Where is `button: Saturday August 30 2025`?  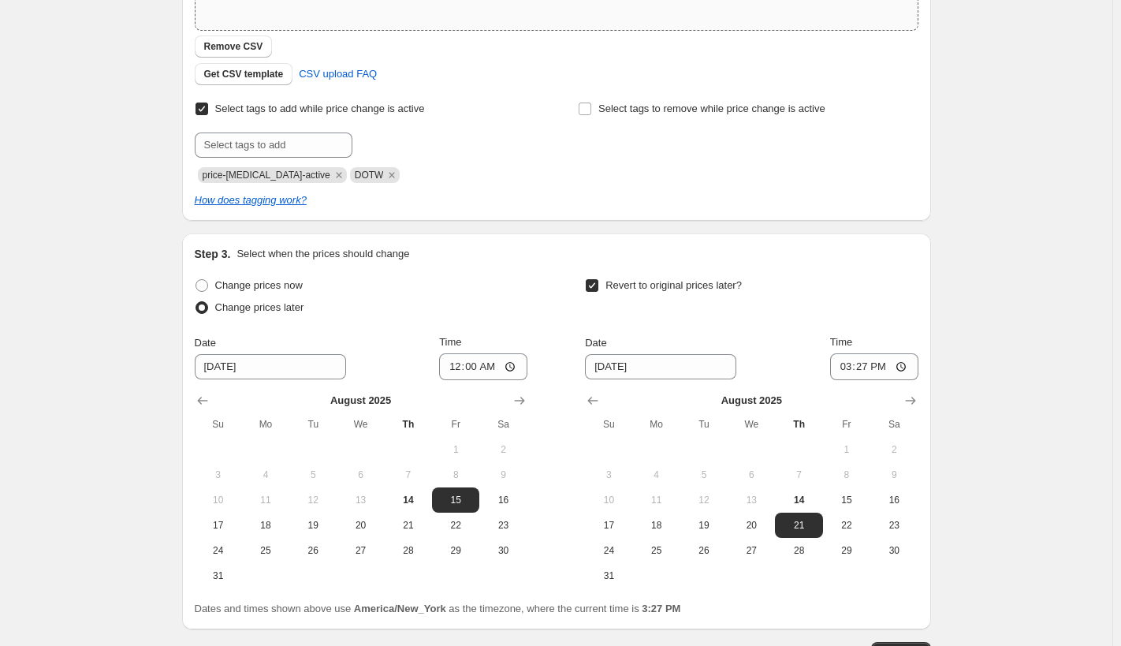
button: Saturday August 30 2025 is located at coordinates (503, 550).